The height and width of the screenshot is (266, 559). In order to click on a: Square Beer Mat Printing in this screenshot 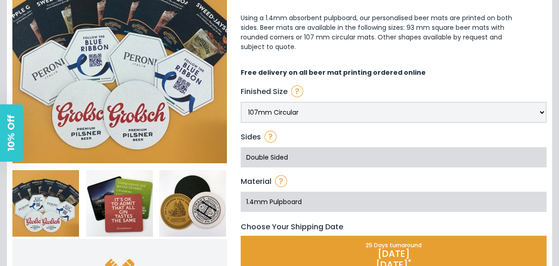, I will do `click(119, 203)`.